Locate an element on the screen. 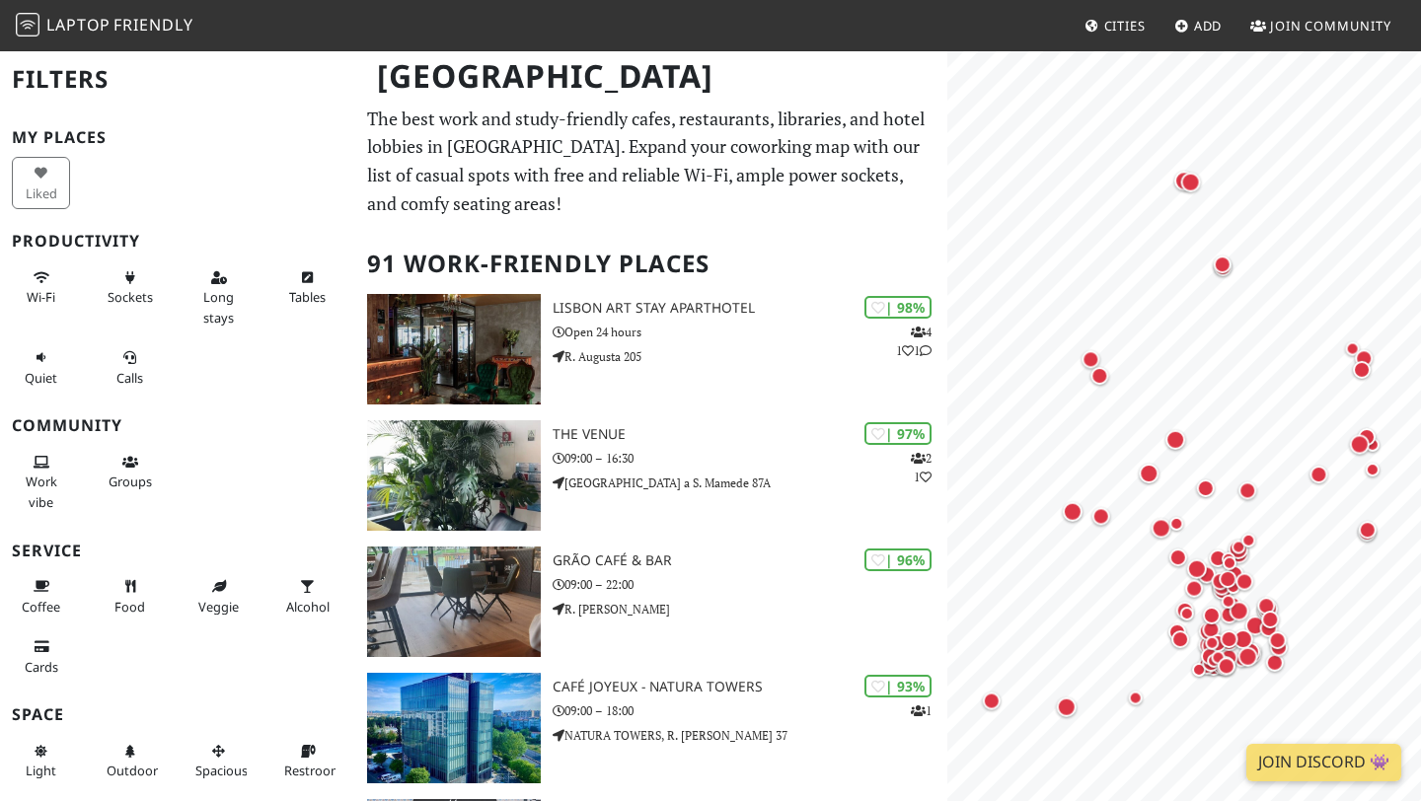 The image size is (1421, 801). h3: Café Joyeux - Natura Towers is located at coordinates (750, 687).